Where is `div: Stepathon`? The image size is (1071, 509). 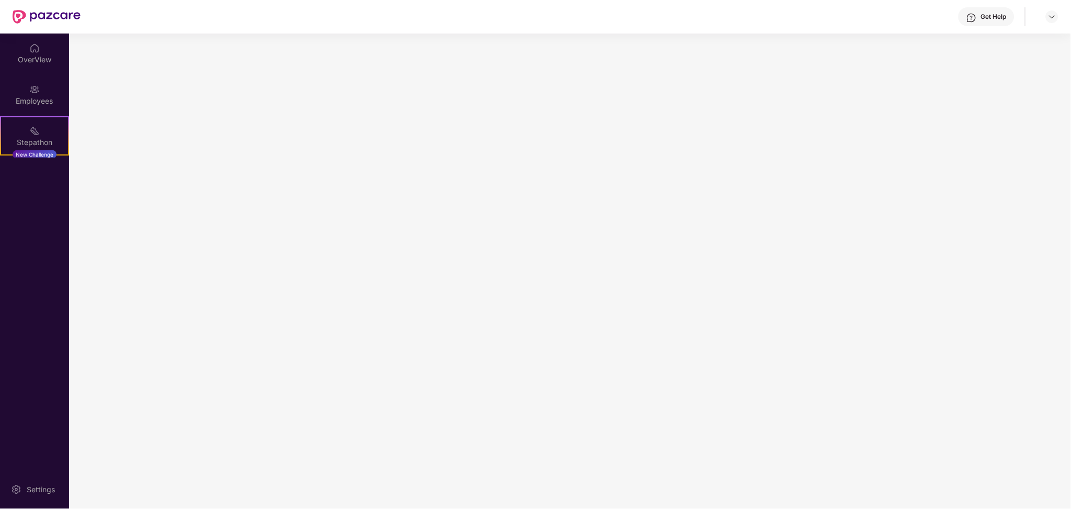 div: Stepathon is located at coordinates (35, 142).